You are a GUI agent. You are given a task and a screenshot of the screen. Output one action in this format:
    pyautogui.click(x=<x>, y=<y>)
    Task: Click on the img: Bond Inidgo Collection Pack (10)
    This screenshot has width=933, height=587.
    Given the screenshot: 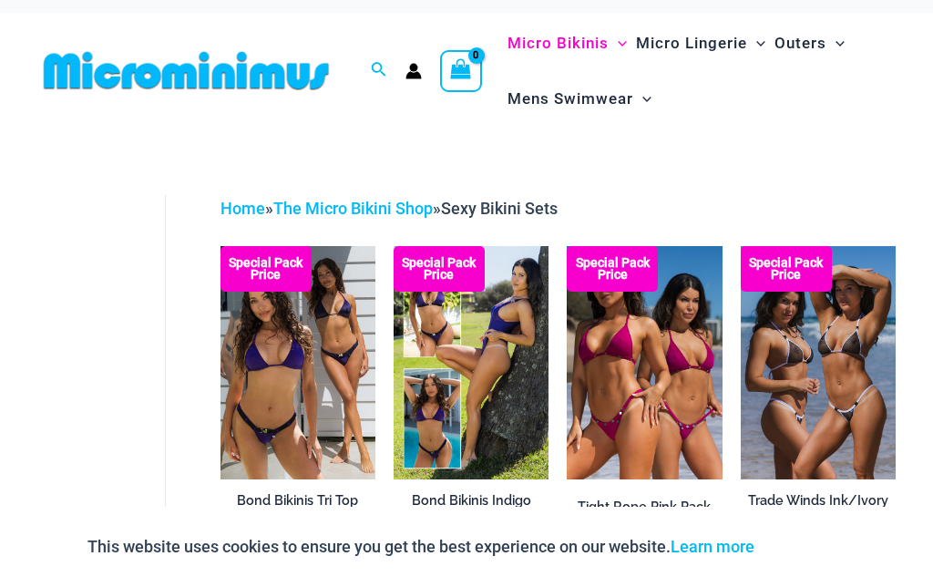 What is the action you would take?
    pyautogui.click(x=471, y=362)
    